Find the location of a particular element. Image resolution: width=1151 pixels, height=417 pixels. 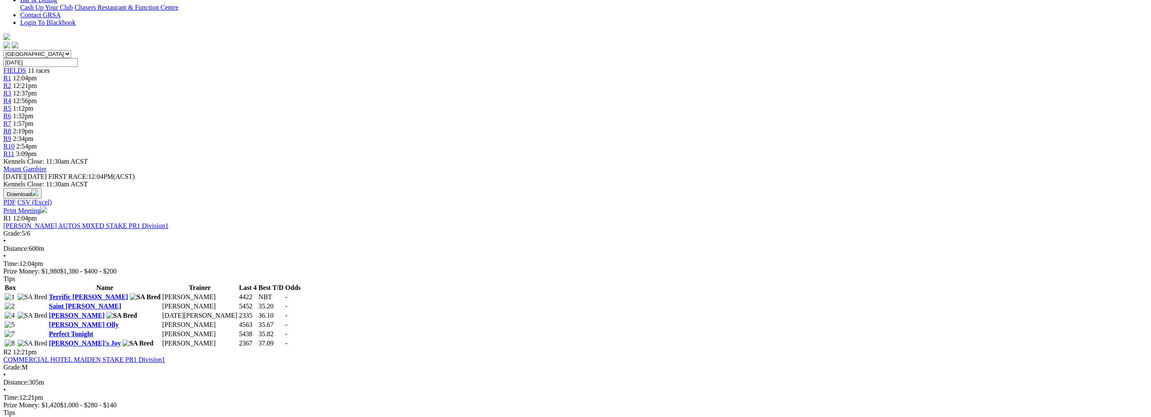

span: R2 is located at coordinates (7, 85).